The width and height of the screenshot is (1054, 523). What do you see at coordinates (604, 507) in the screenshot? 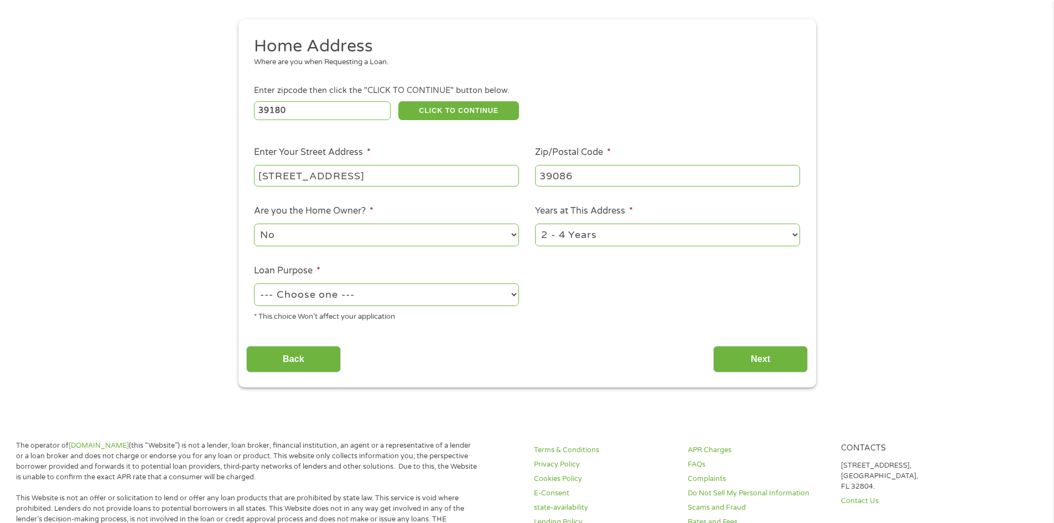
I see `a: state-availability` at bounding box center [604, 507].